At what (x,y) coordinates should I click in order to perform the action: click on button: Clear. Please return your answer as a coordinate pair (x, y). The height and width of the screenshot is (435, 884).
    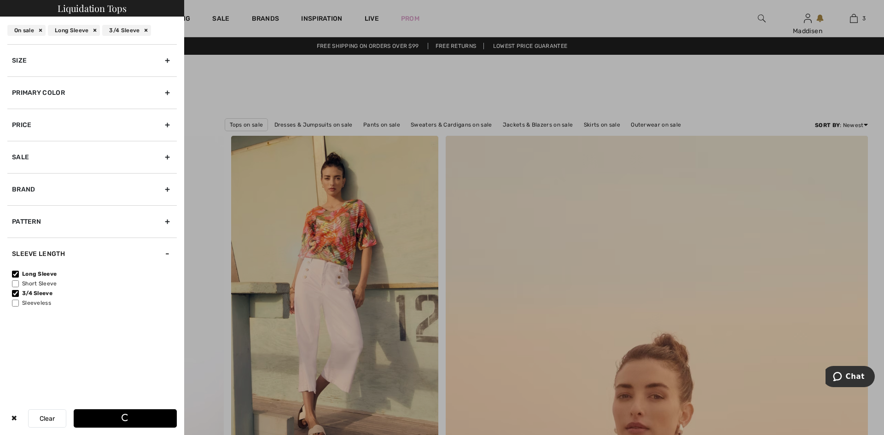
    Looking at the image, I should click on (47, 419).